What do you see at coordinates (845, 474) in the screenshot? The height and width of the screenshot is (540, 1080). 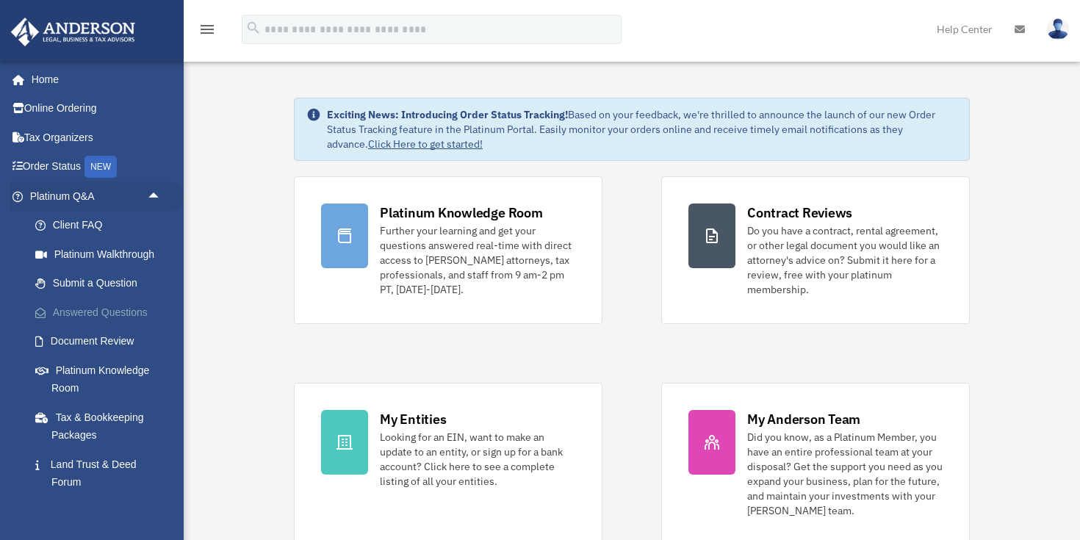 I see `div: Did you know, as a Platinum Member, you have an entire professional team at your disposal? Get th...` at bounding box center [845, 474].